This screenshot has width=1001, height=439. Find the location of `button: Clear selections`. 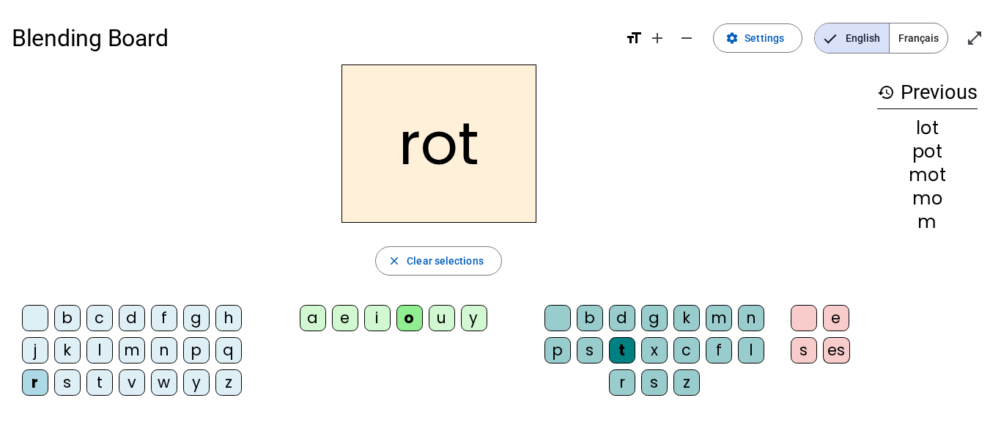

button: Clear selections is located at coordinates (438, 261).